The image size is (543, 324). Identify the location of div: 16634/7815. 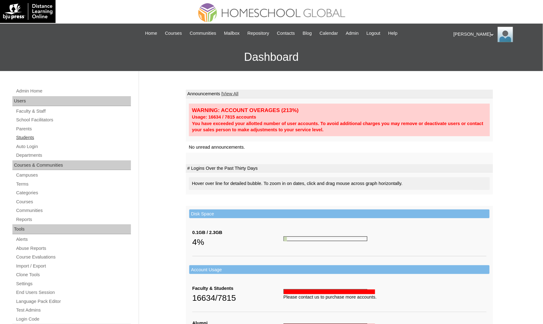
(238, 298).